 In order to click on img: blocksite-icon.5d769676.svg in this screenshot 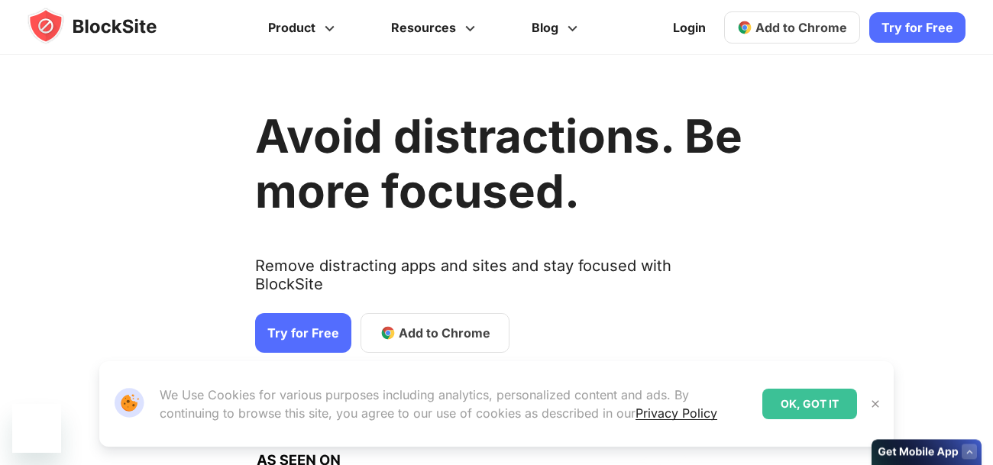, I will do `click(107, 26)`.